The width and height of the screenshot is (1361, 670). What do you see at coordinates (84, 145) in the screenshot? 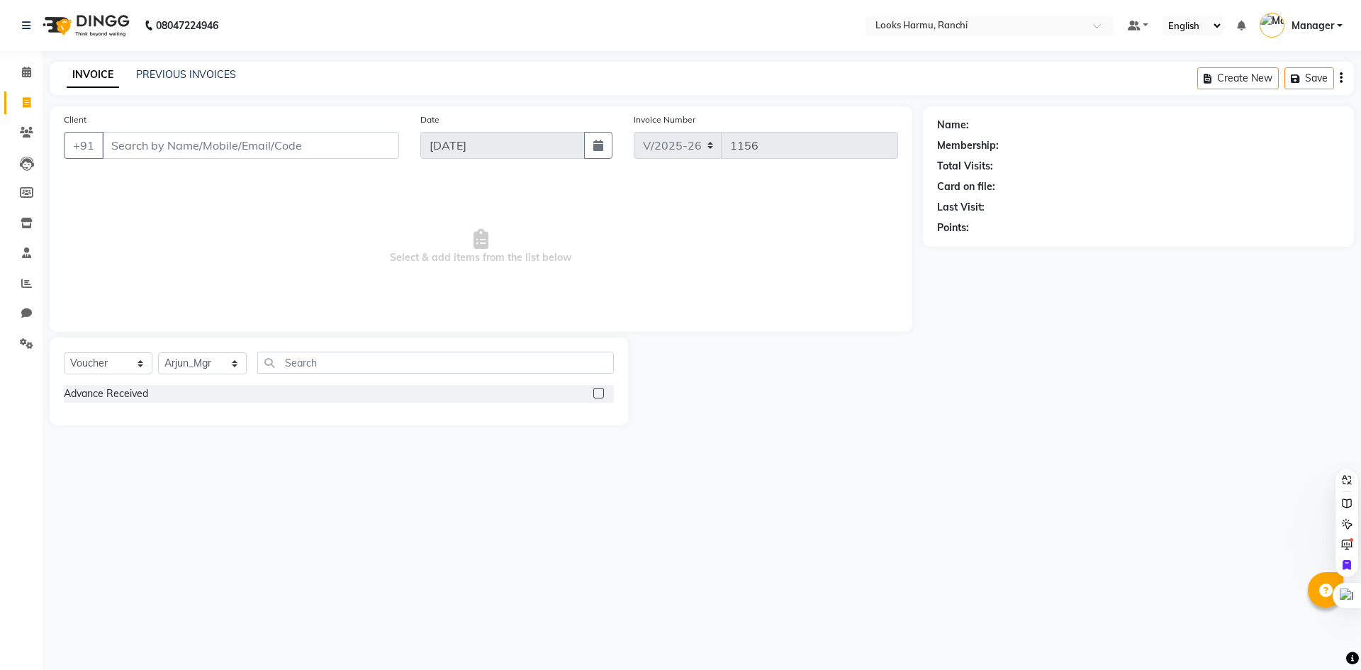
I see `button: +91` at bounding box center [84, 145].